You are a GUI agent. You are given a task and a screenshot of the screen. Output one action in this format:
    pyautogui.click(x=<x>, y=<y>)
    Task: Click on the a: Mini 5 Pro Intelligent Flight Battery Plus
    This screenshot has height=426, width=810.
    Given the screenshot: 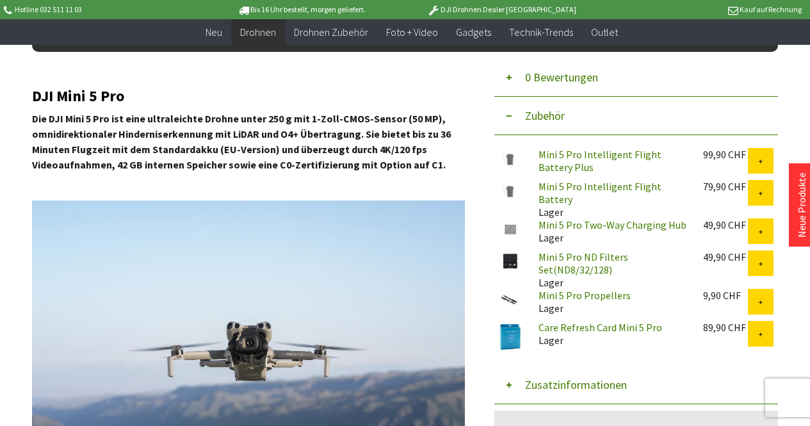 What is the action you would take?
    pyautogui.click(x=600, y=161)
    